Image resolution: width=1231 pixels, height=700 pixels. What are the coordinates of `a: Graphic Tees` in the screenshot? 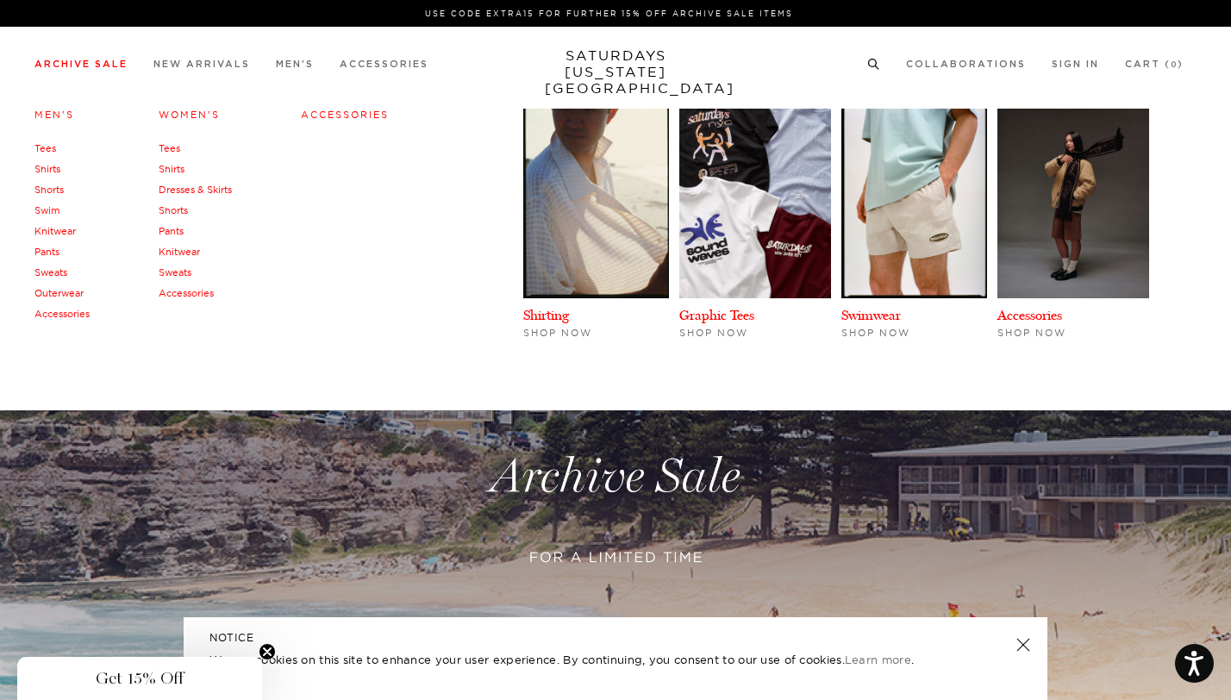 It's located at (716, 315).